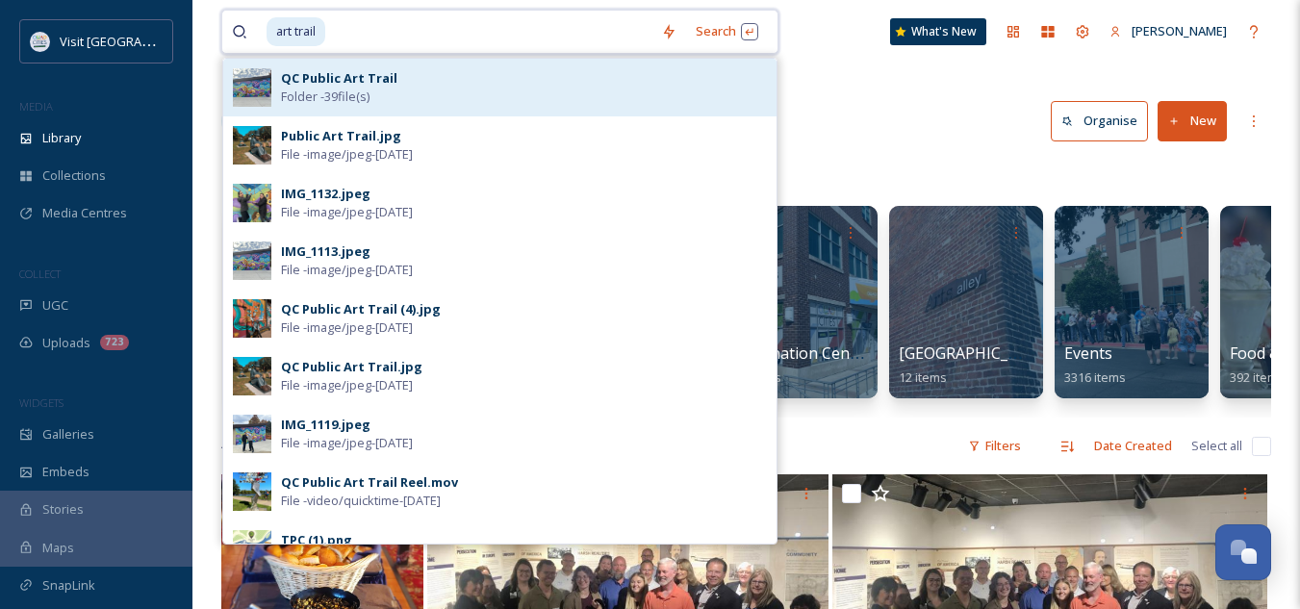 The height and width of the screenshot is (609, 1300). What do you see at coordinates (805, 365) in the screenshot?
I see `a: Destination Centers36 items` at bounding box center [805, 365].